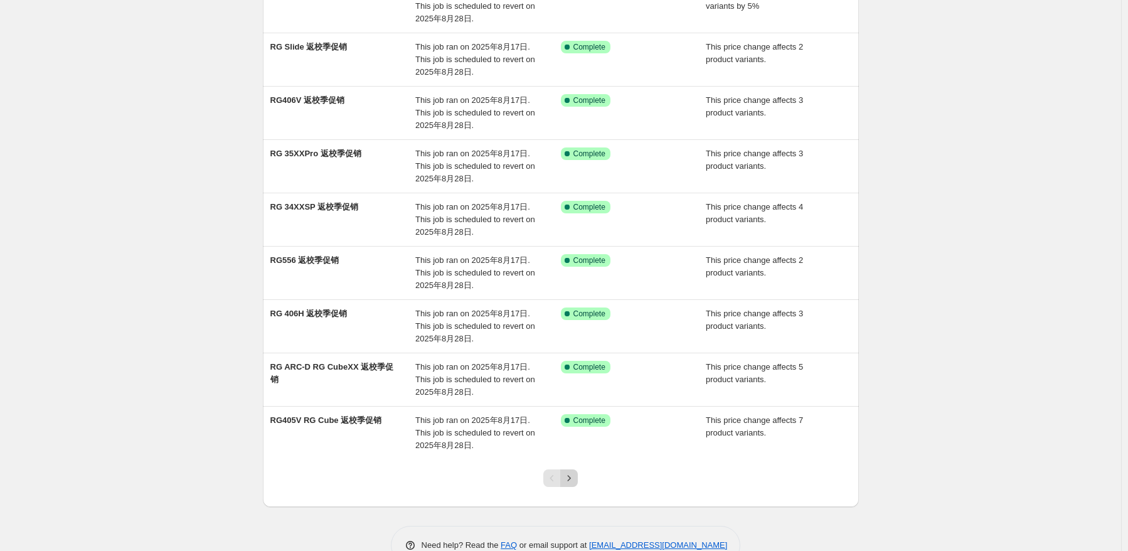 The height and width of the screenshot is (551, 1128). What do you see at coordinates (332, 373) in the screenshot?
I see `span: RG ARC-D RG CubeXX 返校季促销` at bounding box center [332, 373].